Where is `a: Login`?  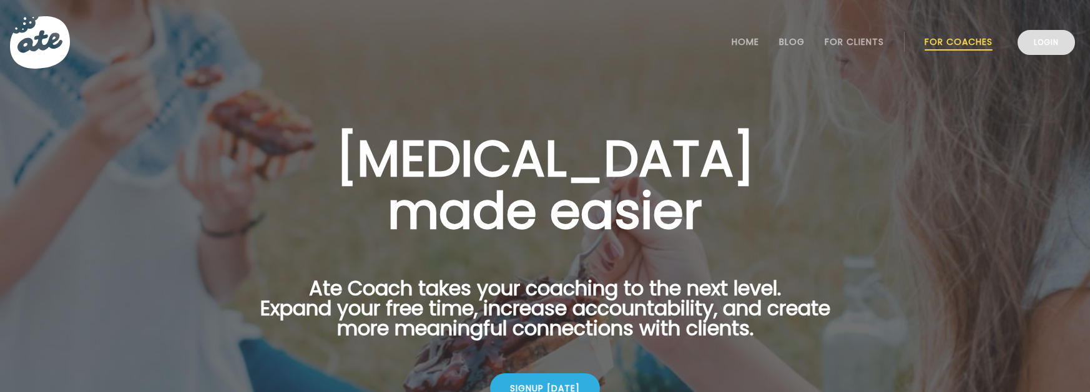 a: Login is located at coordinates (1046, 42).